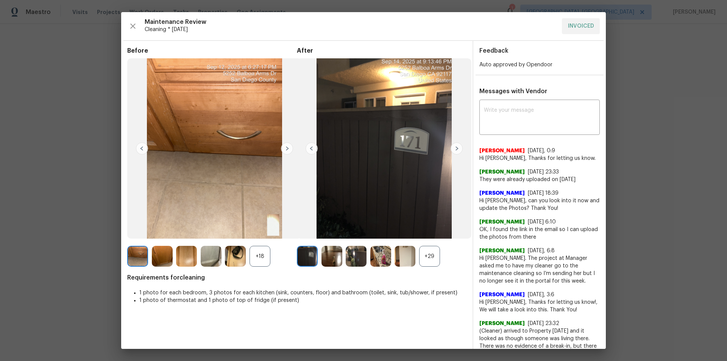 The image size is (727, 361). I want to click on span: Feedback, so click(494, 51).